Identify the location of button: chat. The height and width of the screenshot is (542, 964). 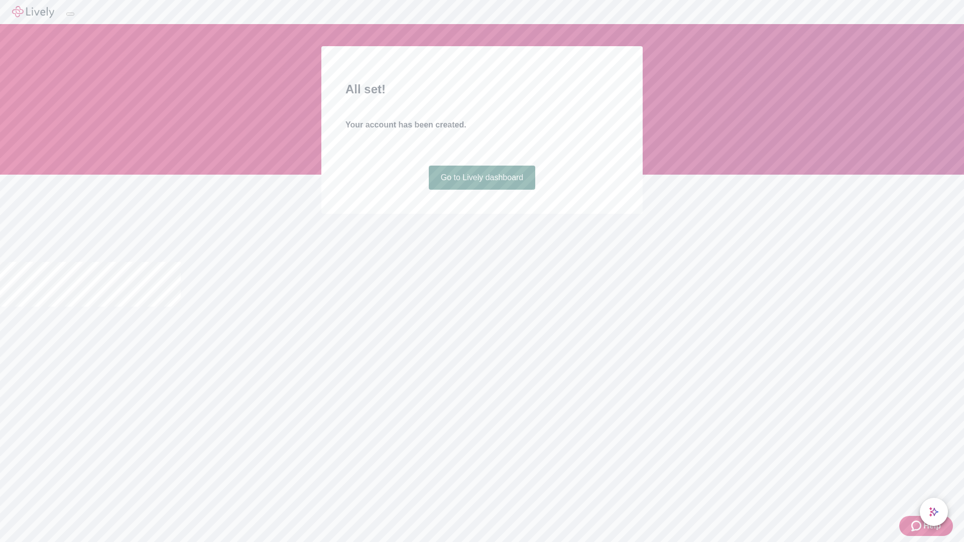
(934, 512).